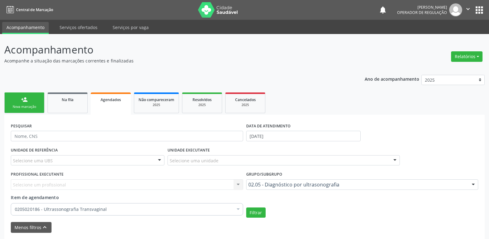 The width and height of the screenshot is (489, 239). Describe the element at coordinates (304, 136) in the screenshot. I see `input: Selecione um intervalo` at that location.